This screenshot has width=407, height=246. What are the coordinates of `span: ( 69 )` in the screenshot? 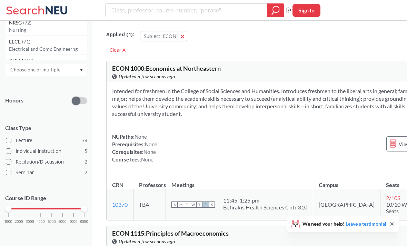 It's located at (29, 60).